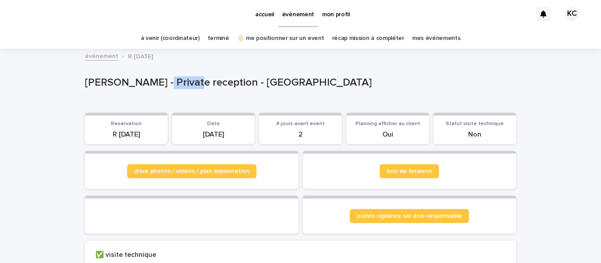  What do you see at coordinates (60, 14) in the screenshot?
I see `img: Ls34BcGeRexTGTNfXpUC` at bounding box center [60, 14].